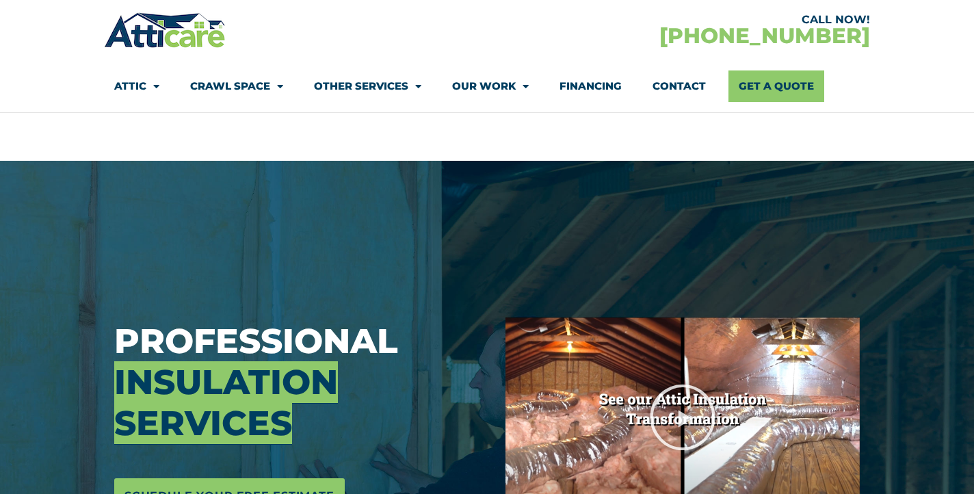 The height and width of the screenshot is (494, 974). I want to click on nav: Menu, so click(487, 86).